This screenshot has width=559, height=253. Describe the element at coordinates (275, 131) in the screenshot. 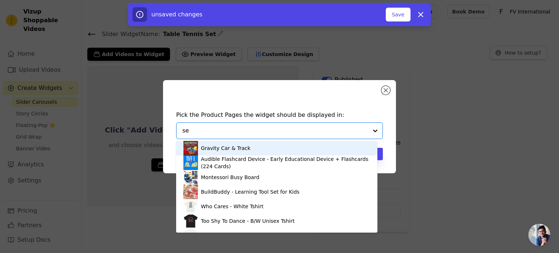

I see `input: Search by product title or paste product URL` at that location.